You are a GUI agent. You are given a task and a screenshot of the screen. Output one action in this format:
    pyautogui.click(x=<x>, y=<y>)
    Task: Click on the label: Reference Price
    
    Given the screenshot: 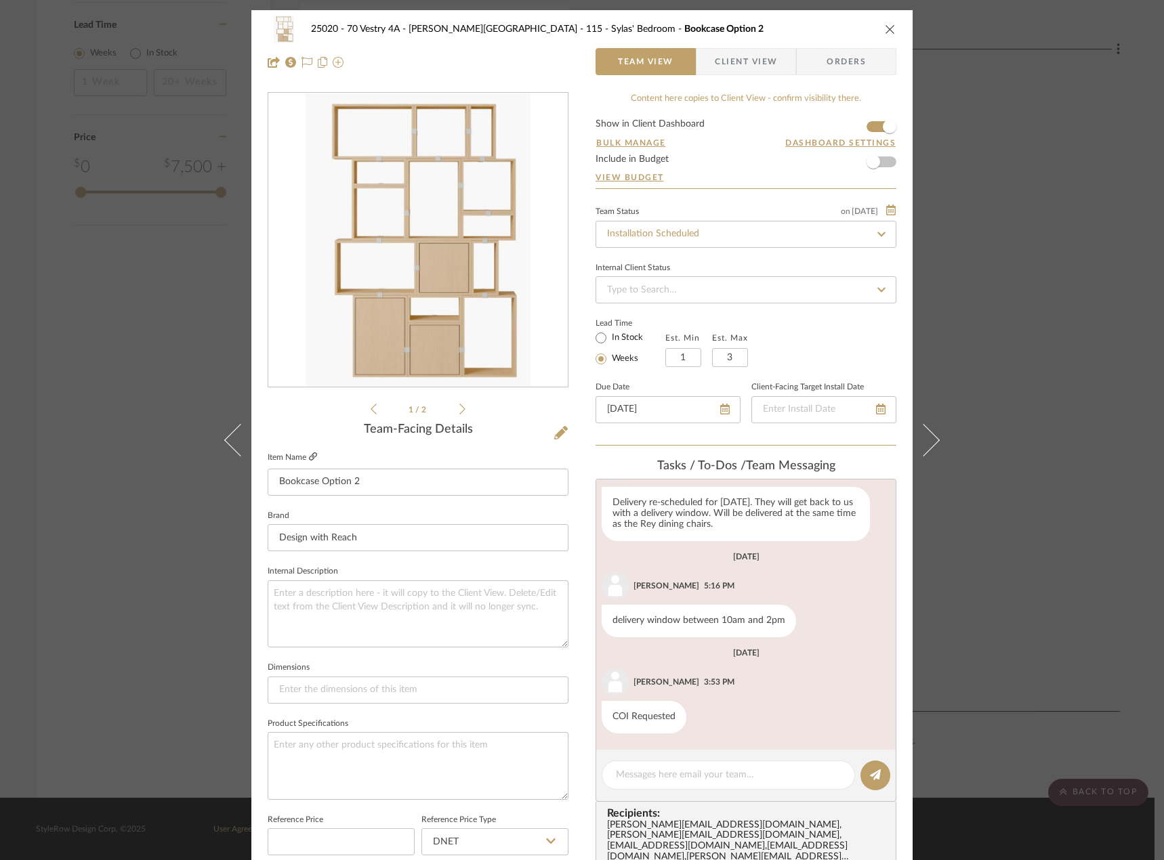 What is the action you would take?
    pyautogui.click(x=295, y=820)
    